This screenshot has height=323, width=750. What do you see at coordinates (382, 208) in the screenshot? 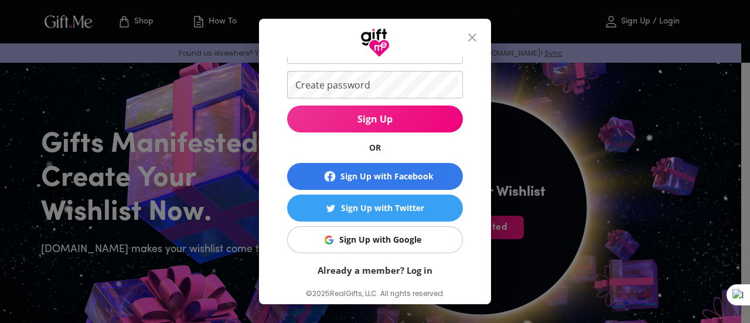
I see `div: Sign Up with Twitter` at bounding box center [382, 208].